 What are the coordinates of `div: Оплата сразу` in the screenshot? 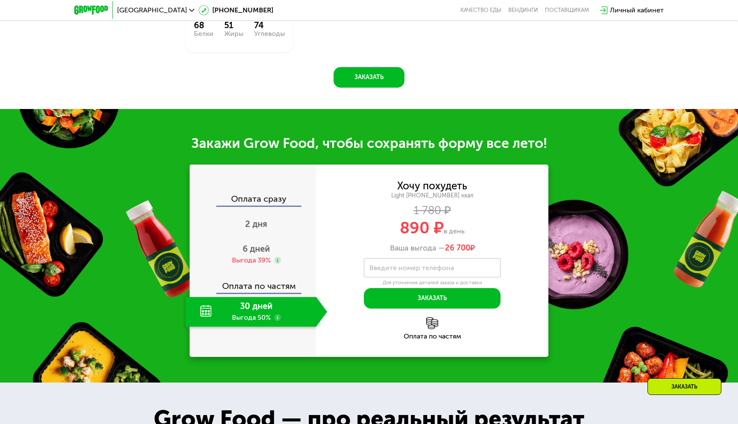 It's located at (253, 200).